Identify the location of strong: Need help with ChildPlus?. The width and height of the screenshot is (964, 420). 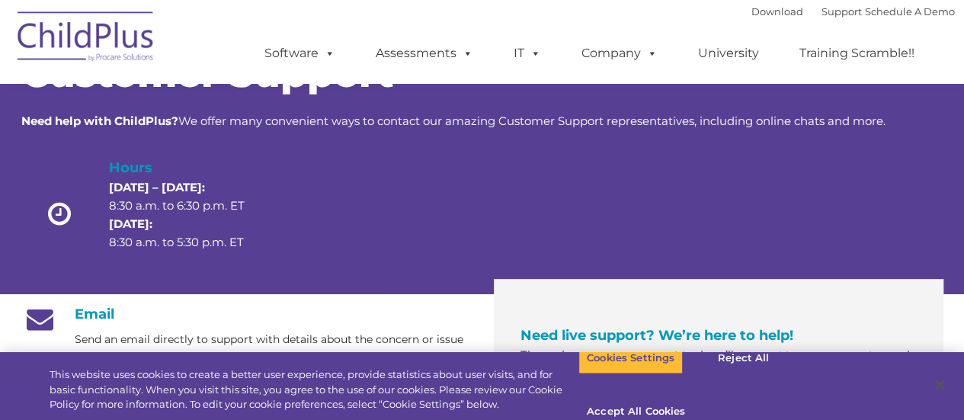
(100, 120).